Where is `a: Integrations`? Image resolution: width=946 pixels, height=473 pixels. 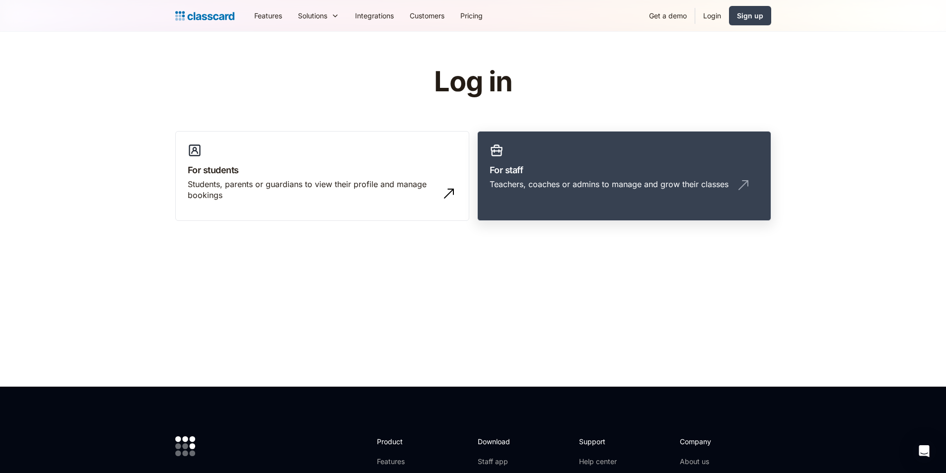 a: Integrations is located at coordinates (374, 15).